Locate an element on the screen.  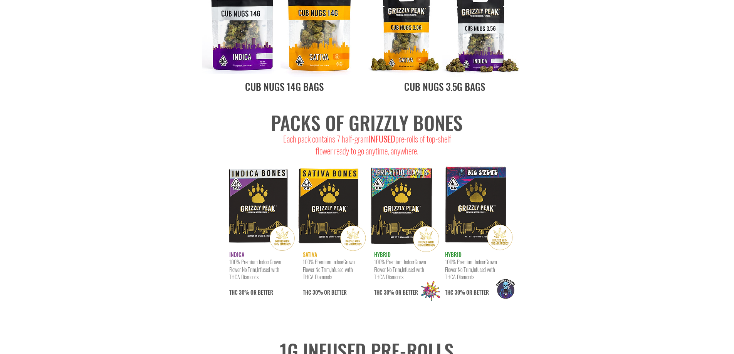
span: HYBRID is located at coordinates (453, 254).